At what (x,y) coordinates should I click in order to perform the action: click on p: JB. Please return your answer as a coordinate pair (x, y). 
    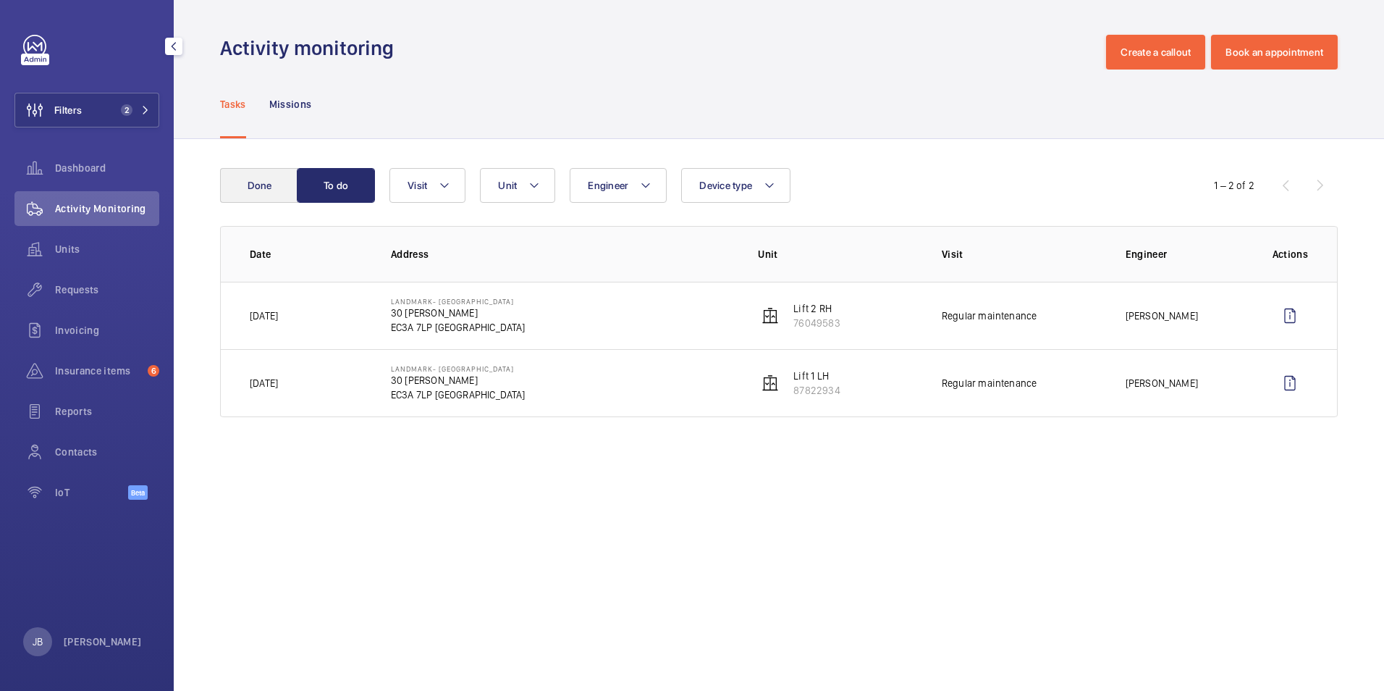
    Looking at the image, I should click on (38, 641).